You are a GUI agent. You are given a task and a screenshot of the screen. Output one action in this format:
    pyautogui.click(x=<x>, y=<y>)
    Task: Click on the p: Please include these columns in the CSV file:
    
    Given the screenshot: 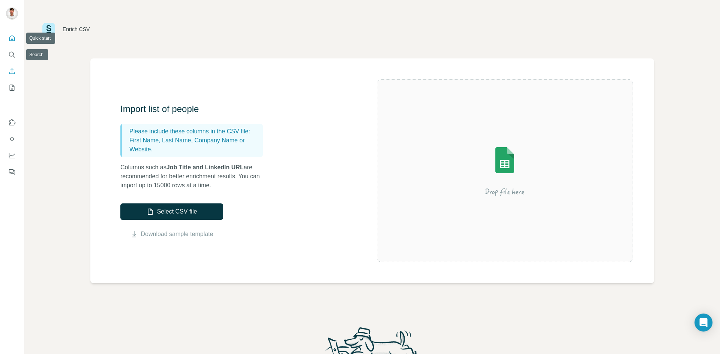 What is the action you would take?
    pyautogui.click(x=195, y=132)
    